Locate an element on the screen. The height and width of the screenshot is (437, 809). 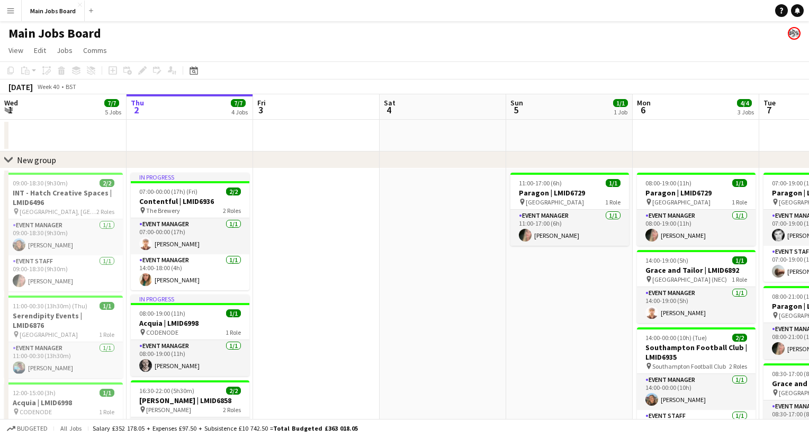
button: Budgeted is located at coordinates (27, 428).